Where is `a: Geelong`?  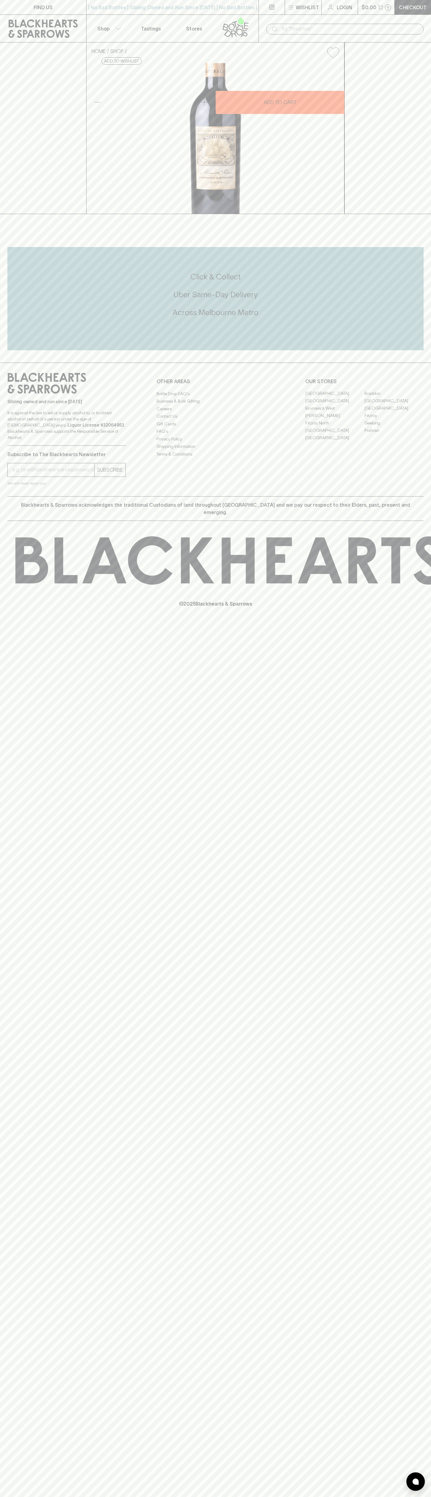 a: Geelong is located at coordinates (394, 423).